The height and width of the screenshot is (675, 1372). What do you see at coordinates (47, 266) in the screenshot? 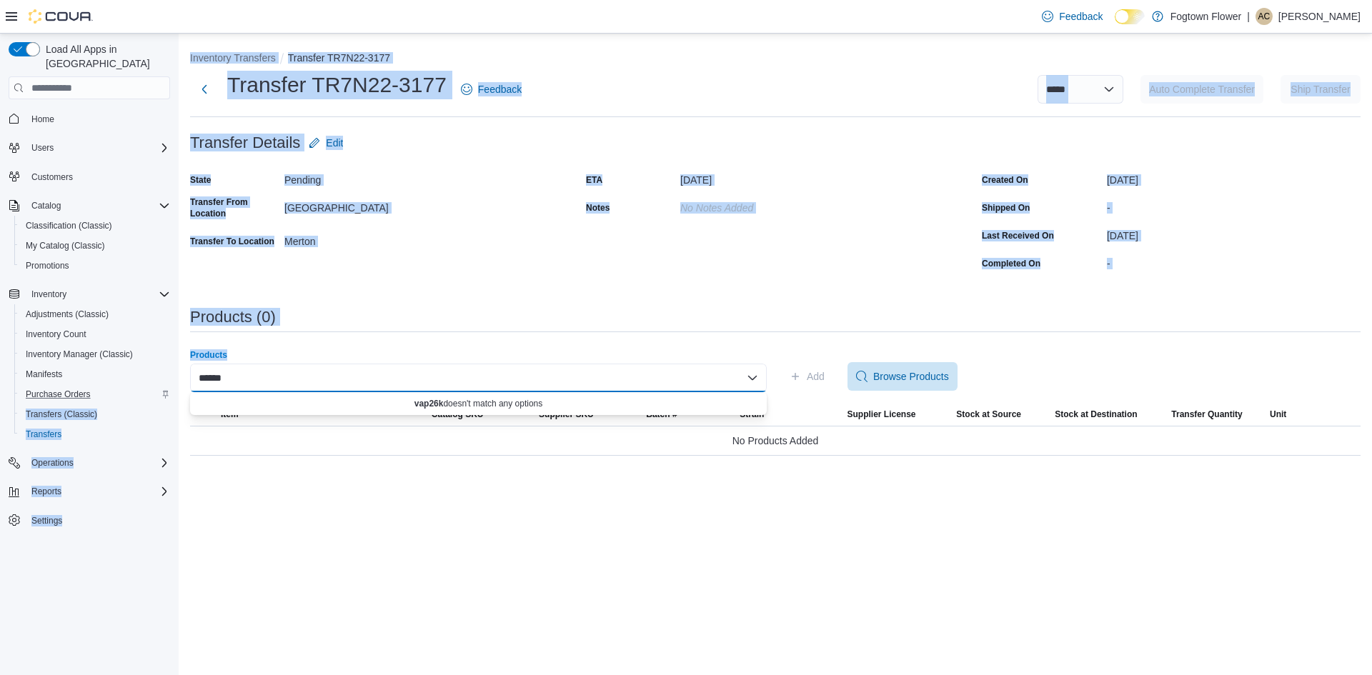
I see `a: Promotions` at bounding box center [47, 266].